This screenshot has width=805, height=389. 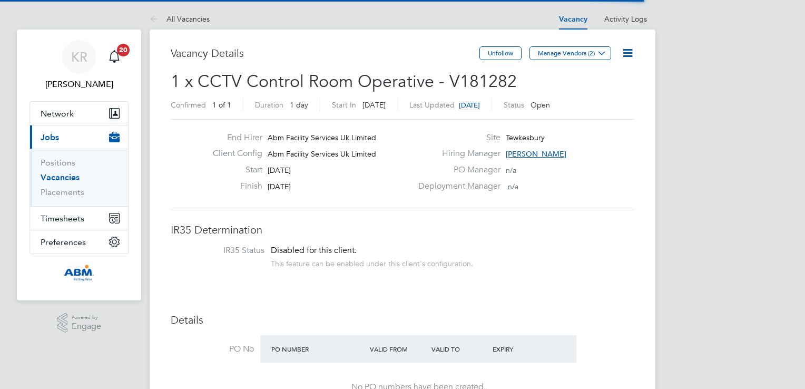 What do you see at coordinates (402, 230) in the screenshot?
I see `h3: IR35 Determination` at bounding box center [402, 230].